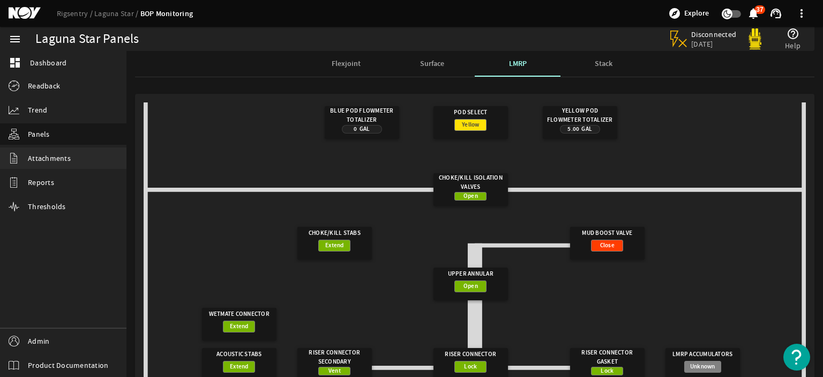 The image size is (823, 377). I want to click on div: Riser Connector, so click(470, 354).